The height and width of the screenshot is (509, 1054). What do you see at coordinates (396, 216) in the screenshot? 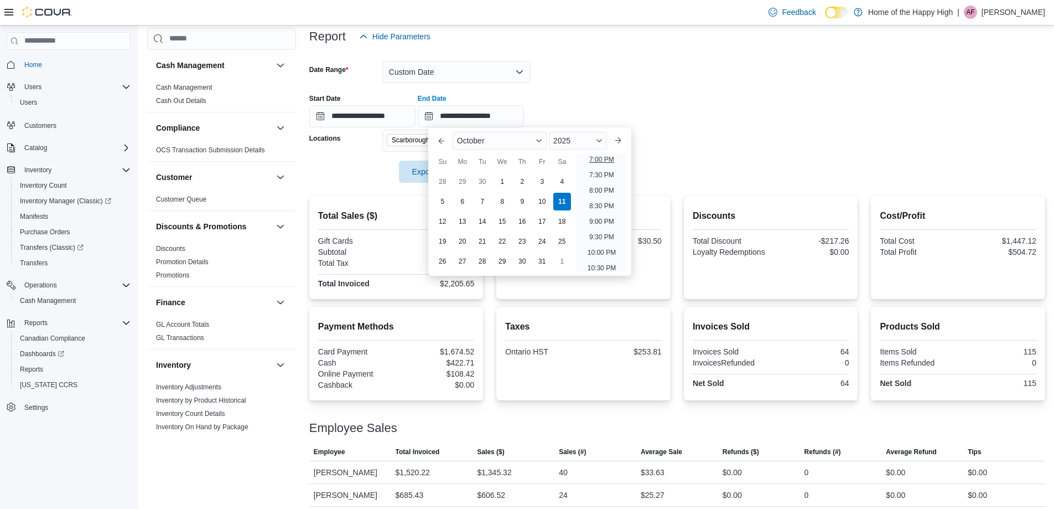
I see `h2: Total Sales ($)` at bounding box center [396, 216].